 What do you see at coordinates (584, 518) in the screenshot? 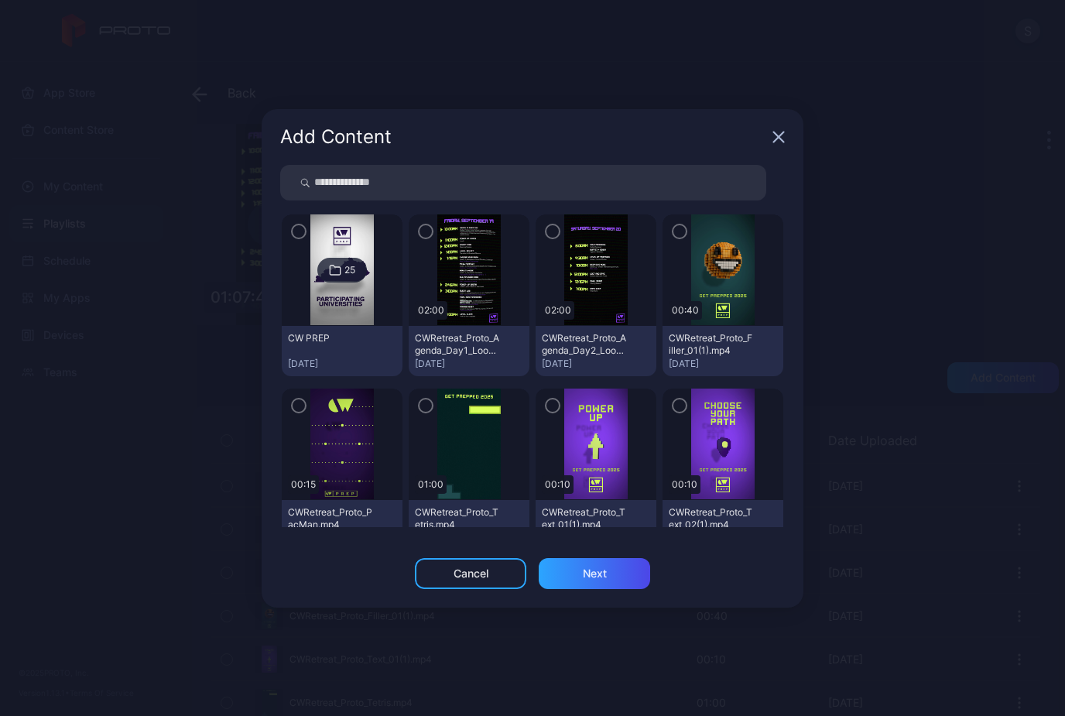
I see `div: CWRetreat_Proto_Text_01(1).mp4` at bounding box center [584, 518].